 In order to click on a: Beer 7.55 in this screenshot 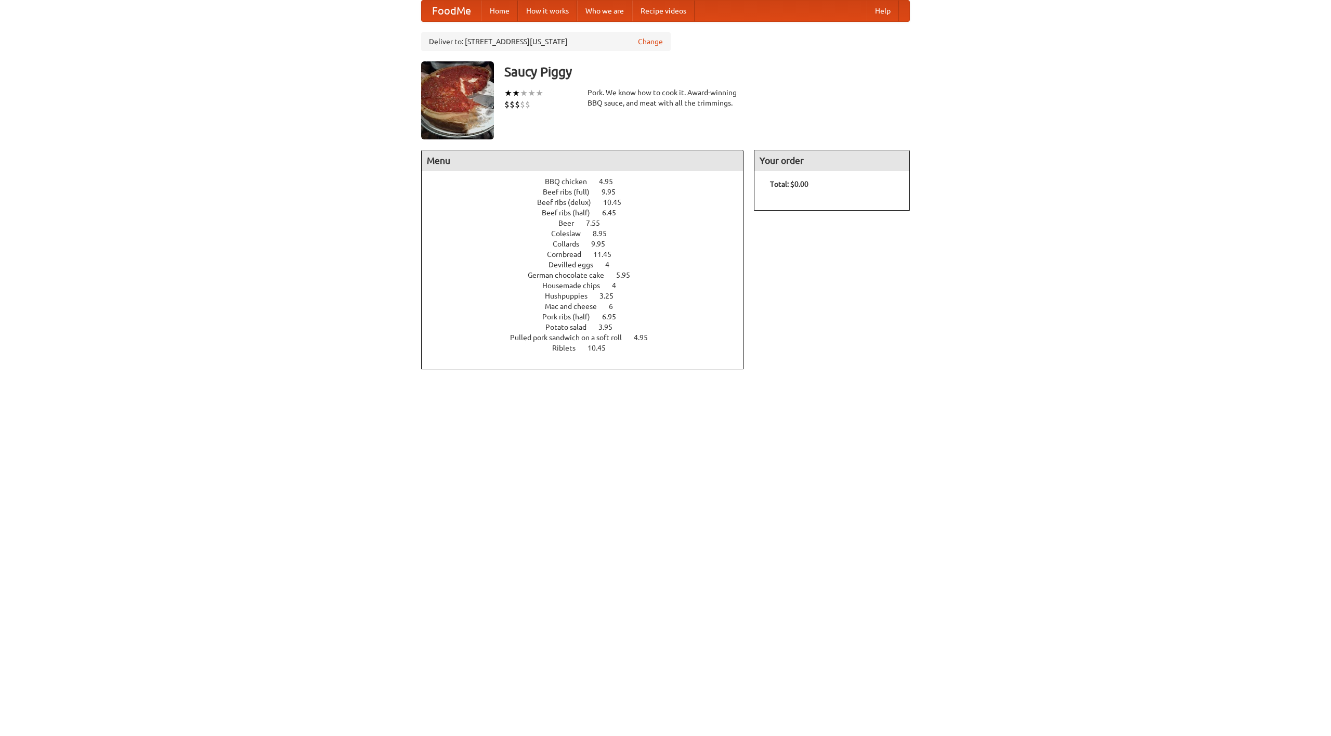, I will do `click(589, 223)`.